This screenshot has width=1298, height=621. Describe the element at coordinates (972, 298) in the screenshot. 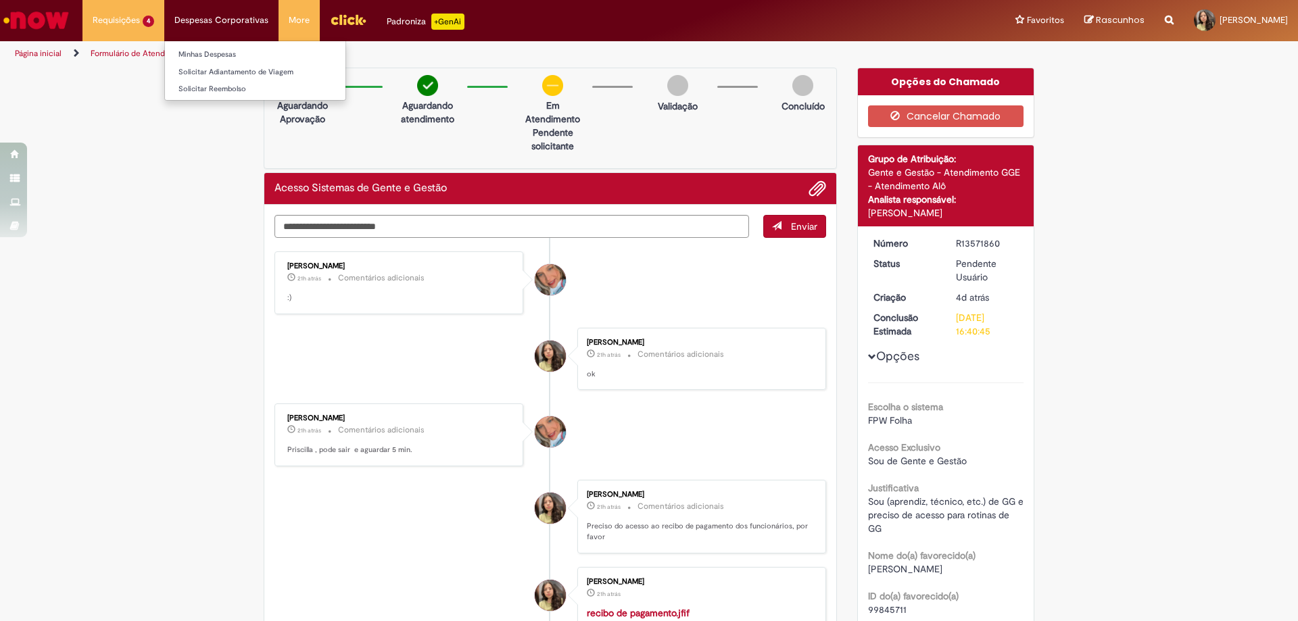

I see `time: 26/09/2025 16:59:38` at that location.